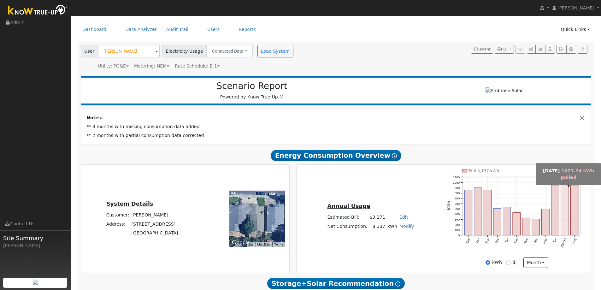 This screenshot has width=601, height=290. Describe the element at coordinates (478, 240) in the screenshot. I see `text: Oct` at that location.